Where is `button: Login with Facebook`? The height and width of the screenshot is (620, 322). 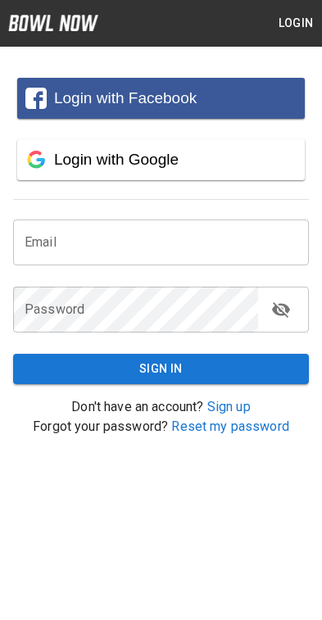
button: Login with Facebook is located at coordinates (161, 98).